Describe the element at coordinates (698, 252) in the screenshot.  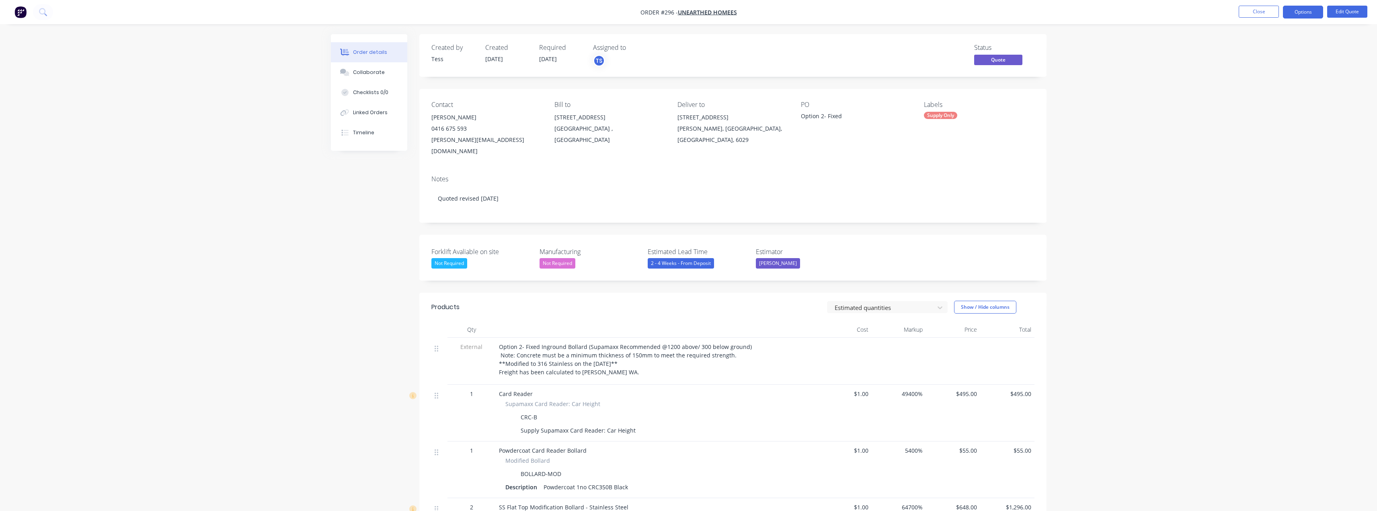
I see `label: Estimated Lead Time` at that location.